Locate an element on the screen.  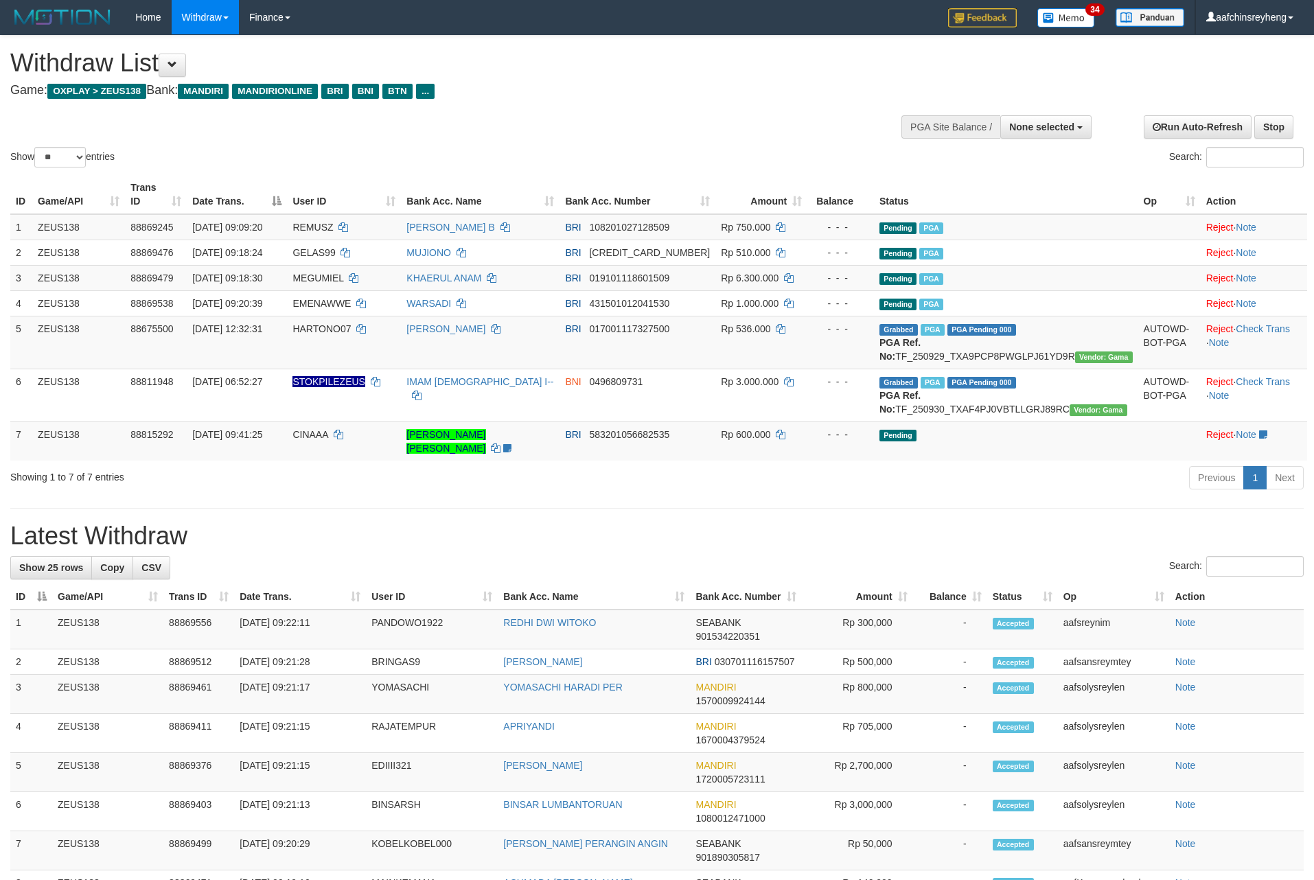
span: SEABANK is located at coordinates (718, 623).